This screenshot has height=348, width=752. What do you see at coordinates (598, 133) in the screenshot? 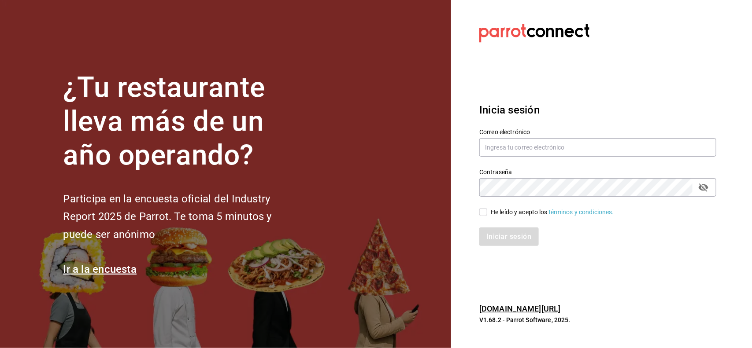
I see `label: Correo electrónico` at bounding box center [598, 133].